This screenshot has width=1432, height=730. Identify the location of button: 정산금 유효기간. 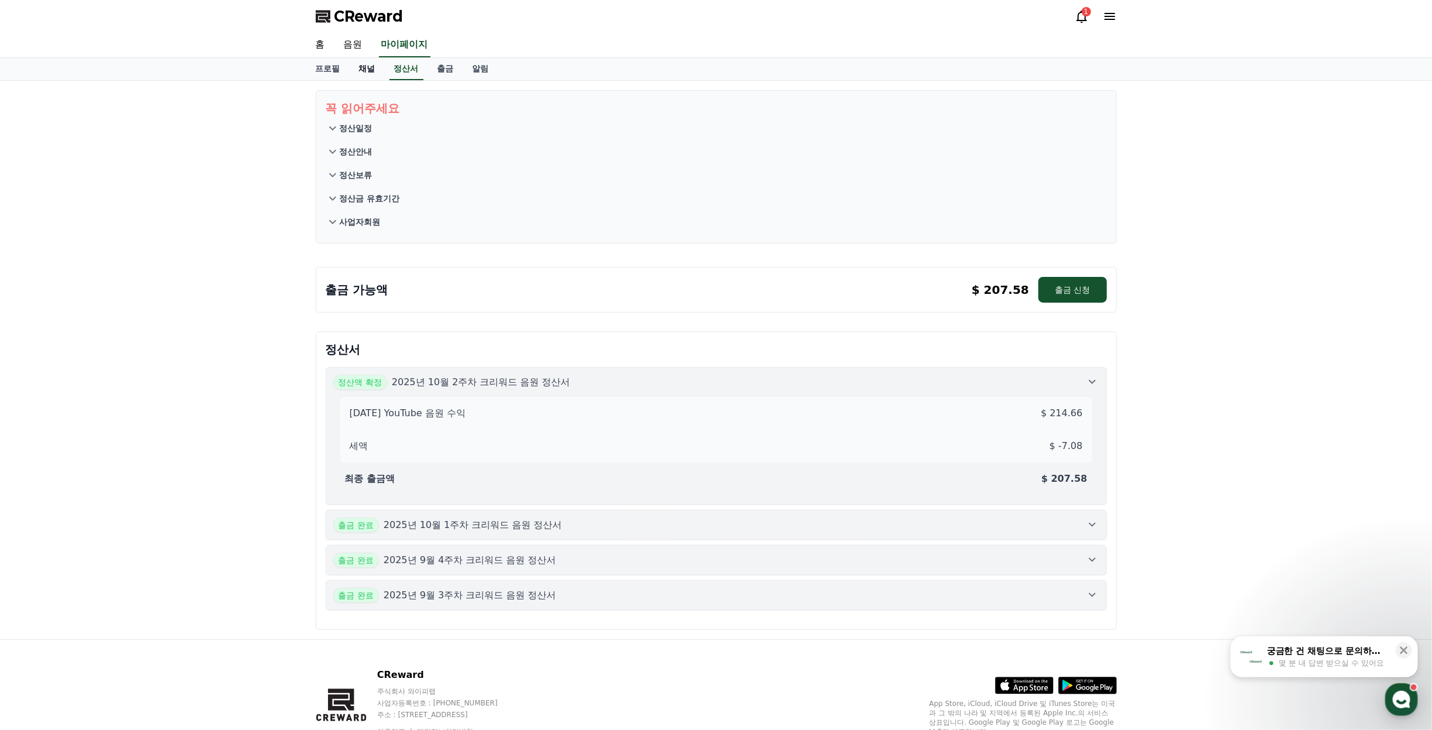
(716, 199).